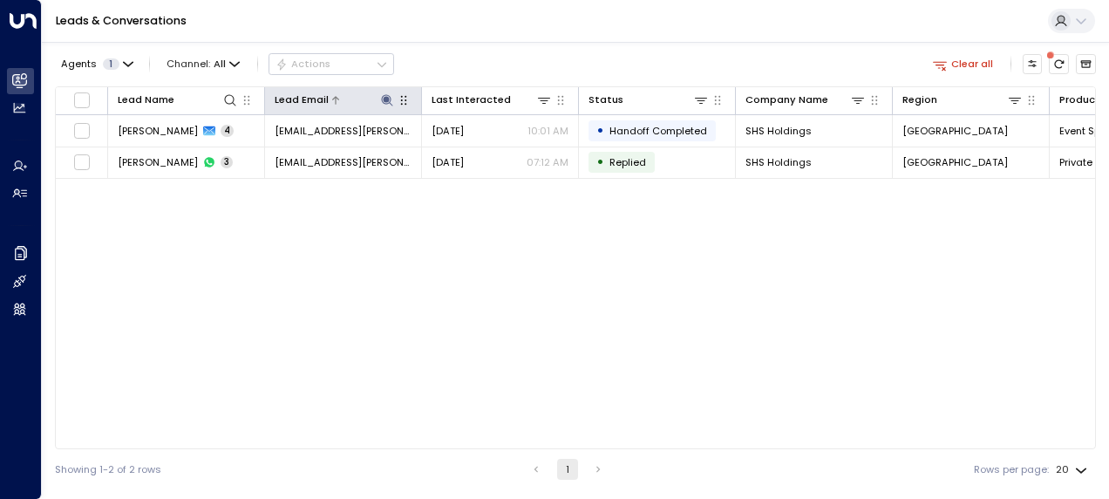 This screenshot has height=499, width=1109. I want to click on button: Agents1, so click(96, 64).